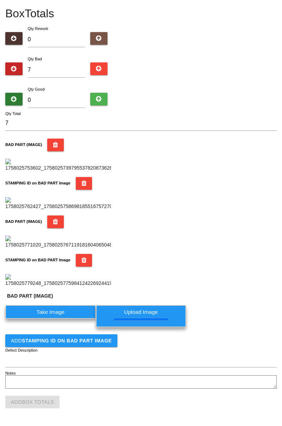 The height and width of the screenshot is (426, 282). I want to click on label: Qty Good, so click(36, 89).